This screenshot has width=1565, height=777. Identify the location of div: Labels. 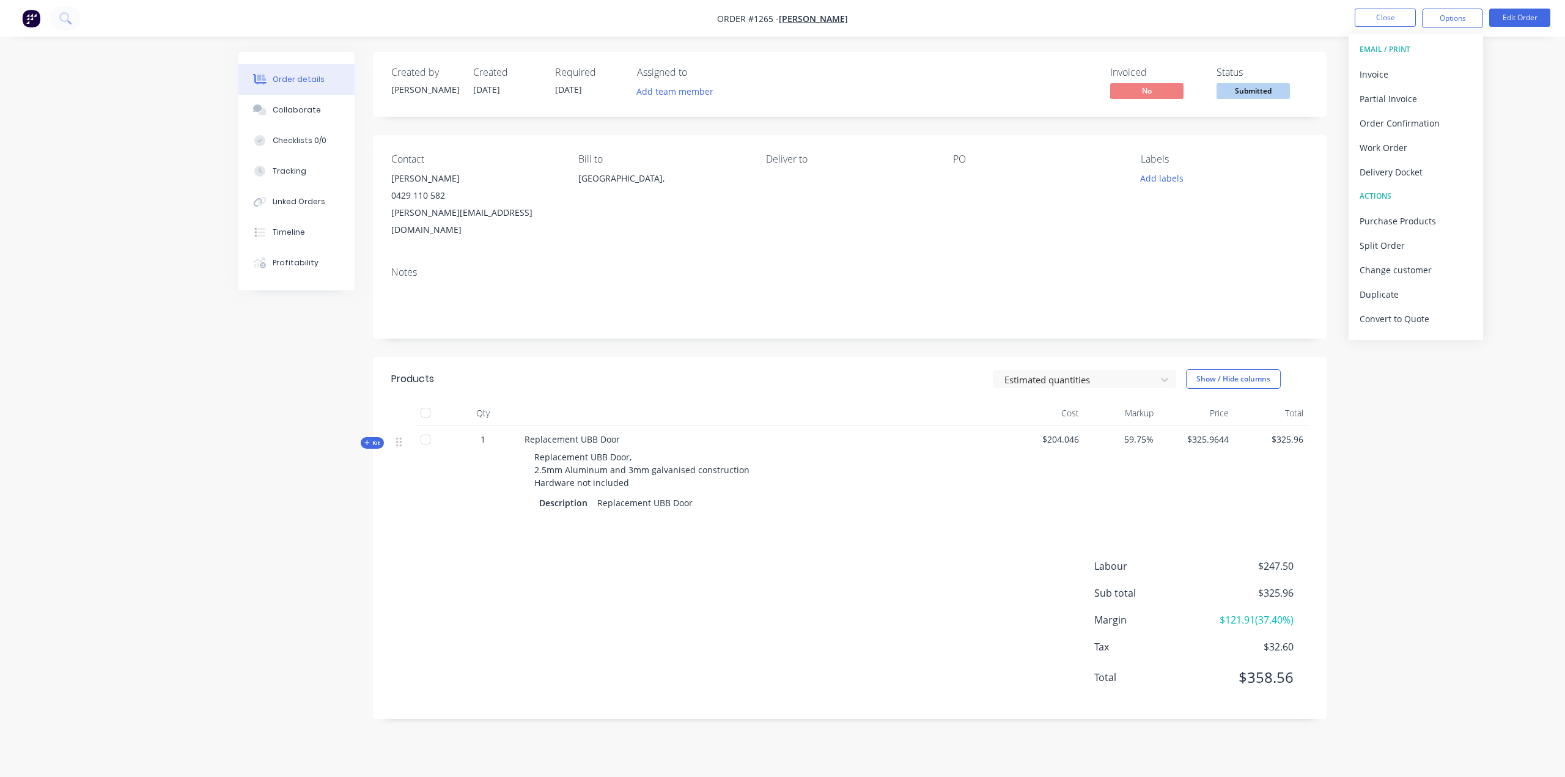
(1225, 159).